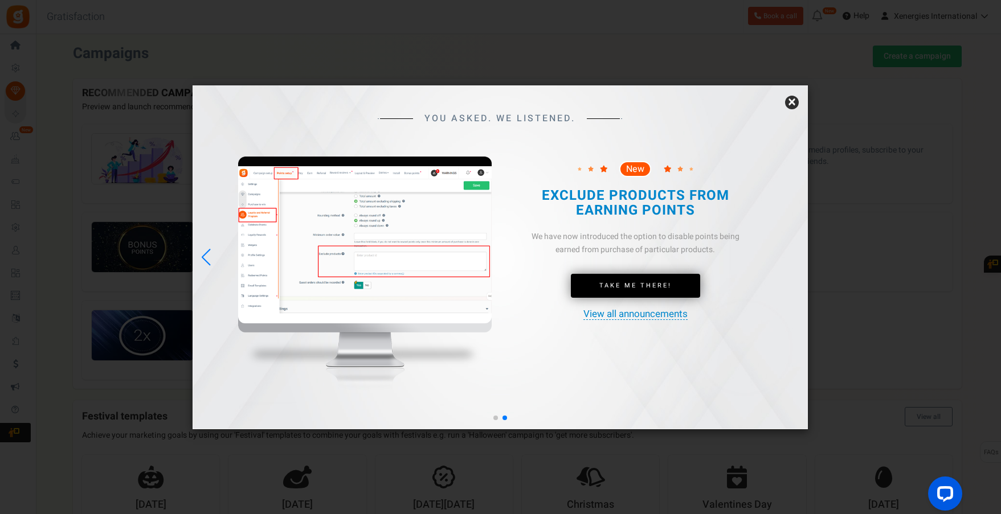 This screenshot has width=1001, height=514. I want to click on img: mockup, so click(365, 285).